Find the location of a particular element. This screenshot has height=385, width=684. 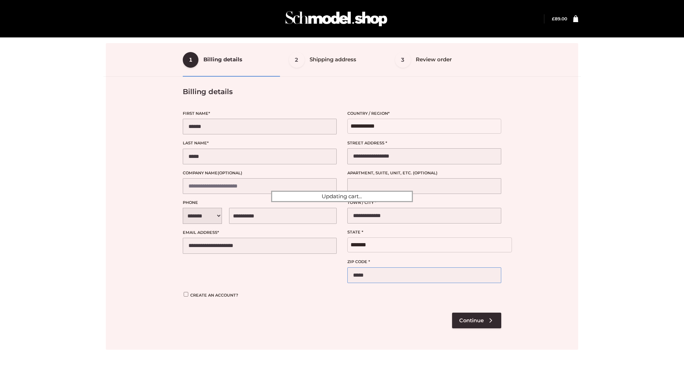

div: Updating cart... is located at coordinates (342, 196).